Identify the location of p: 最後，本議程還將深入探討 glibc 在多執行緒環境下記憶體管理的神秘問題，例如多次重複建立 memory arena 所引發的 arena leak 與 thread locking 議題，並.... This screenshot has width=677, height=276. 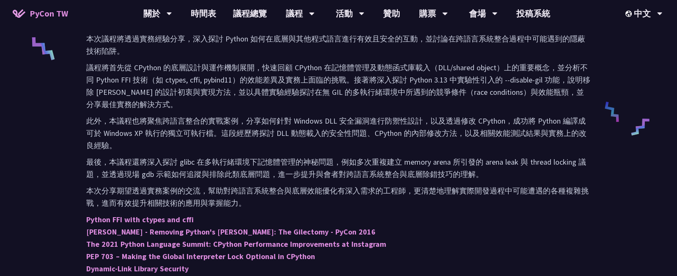
(338, 168).